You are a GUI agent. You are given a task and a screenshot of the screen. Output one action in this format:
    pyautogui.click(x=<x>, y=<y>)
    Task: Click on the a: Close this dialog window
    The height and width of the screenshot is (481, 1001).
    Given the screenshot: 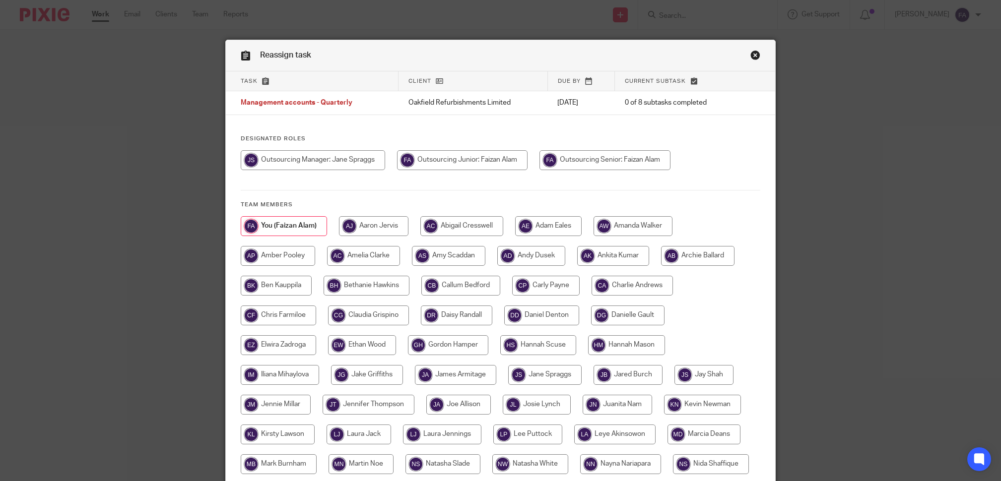 What is the action you would take?
    pyautogui.click(x=755, y=57)
    